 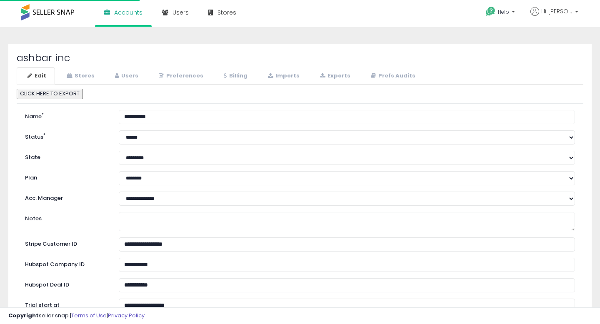 I want to click on a: Prefs Audits, so click(x=392, y=76).